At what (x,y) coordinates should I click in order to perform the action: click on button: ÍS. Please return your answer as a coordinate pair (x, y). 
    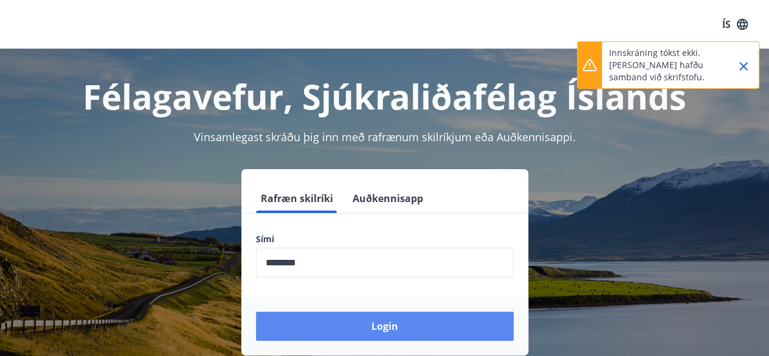
    Looking at the image, I should click on (735, 24).